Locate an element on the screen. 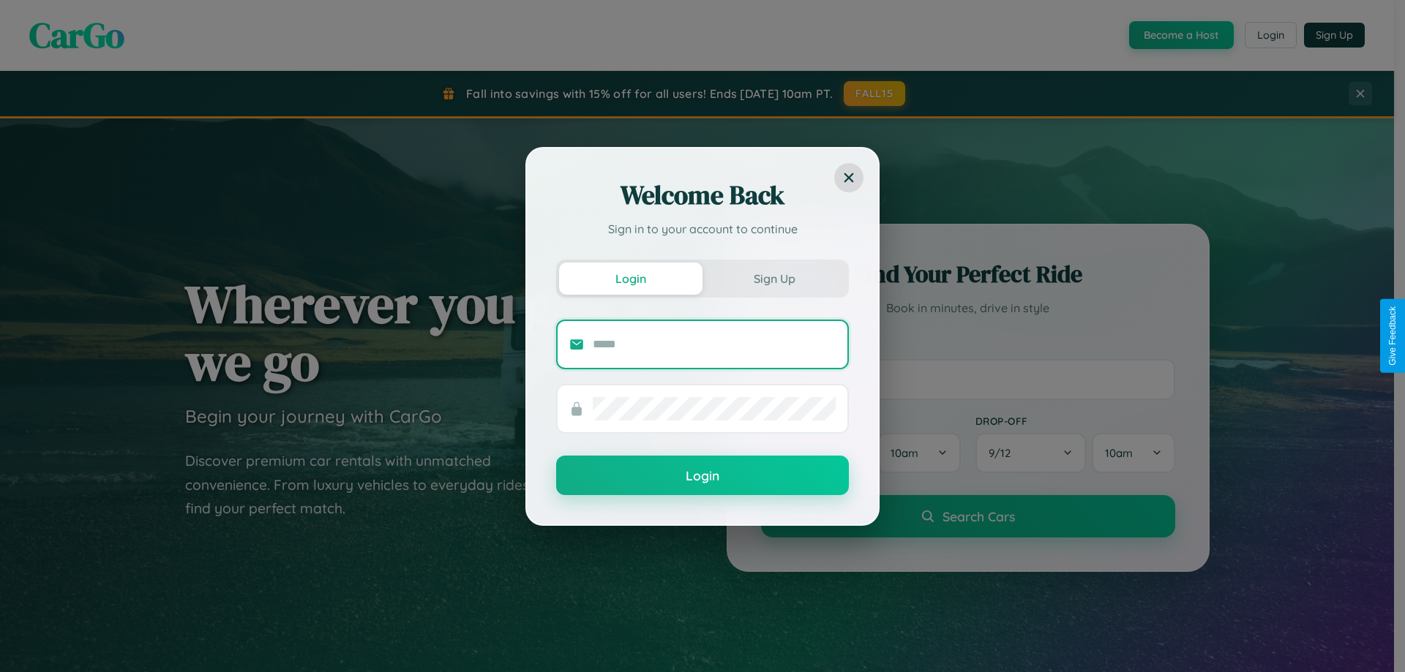 The height and width of the screenshot is (672, 1405). h2: Welcome Back is located at coordinates (702, 195).